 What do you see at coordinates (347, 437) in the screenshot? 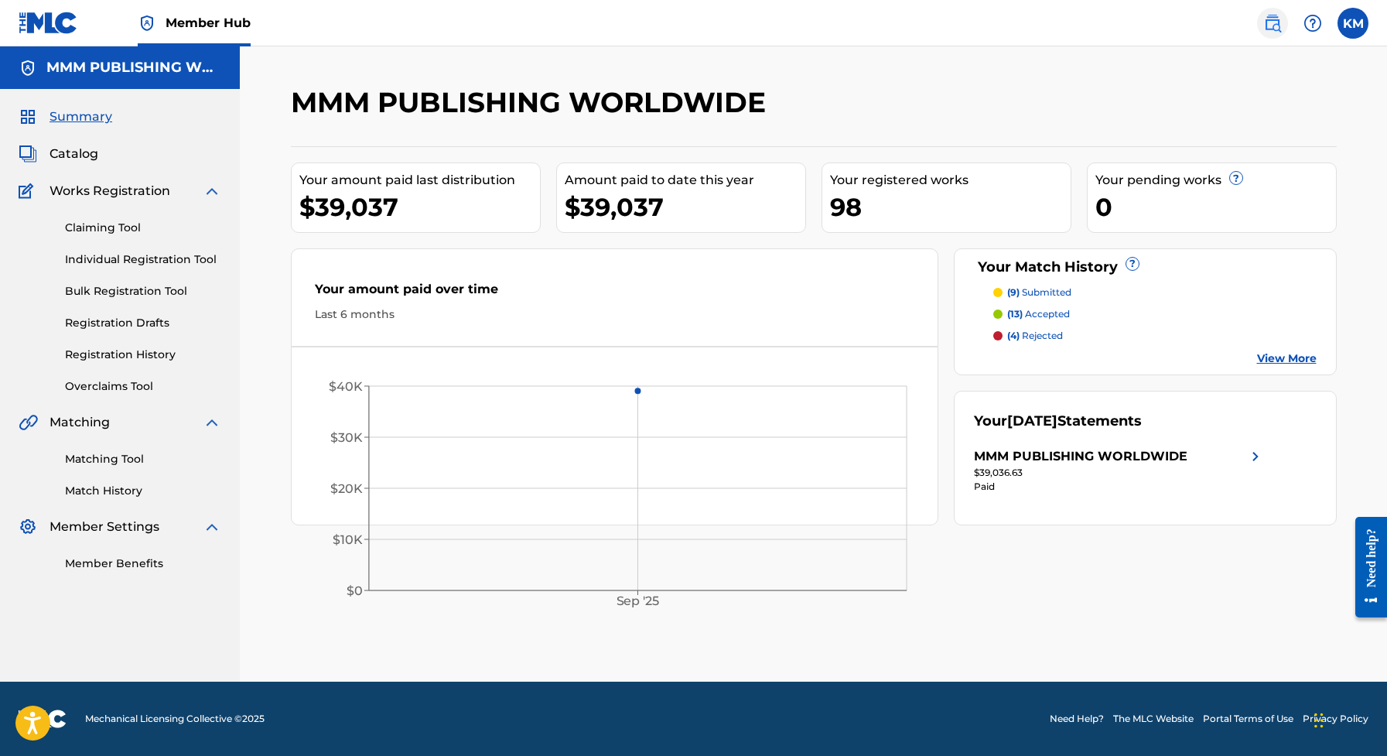
I see `tspan: $30K` at bounding box center [347, 437].